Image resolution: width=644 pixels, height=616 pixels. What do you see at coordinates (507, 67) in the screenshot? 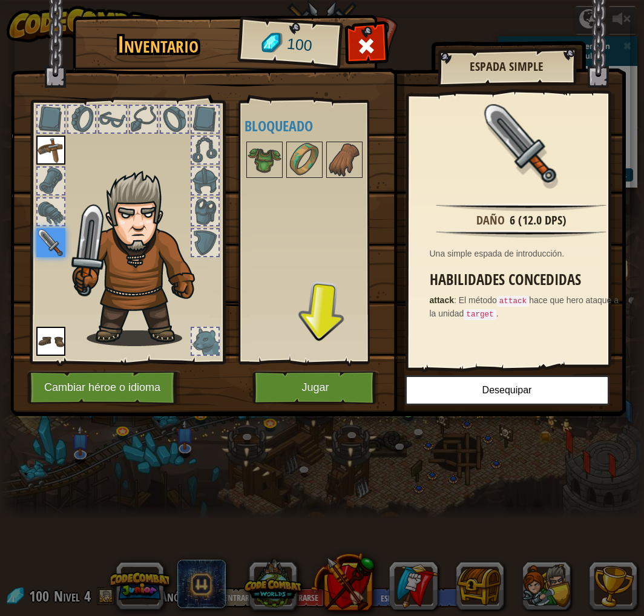
I see `h2: Espada Simple` at bounding box center [507, 67].